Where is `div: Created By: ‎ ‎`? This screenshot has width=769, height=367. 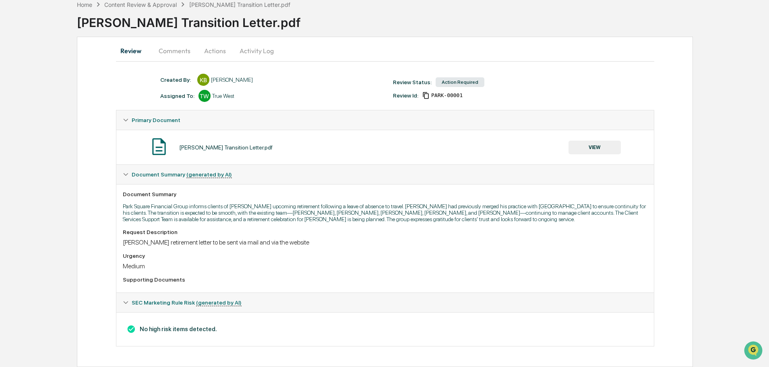 div: Created By: ‎ ‎ is located at coordinates (177, 80).